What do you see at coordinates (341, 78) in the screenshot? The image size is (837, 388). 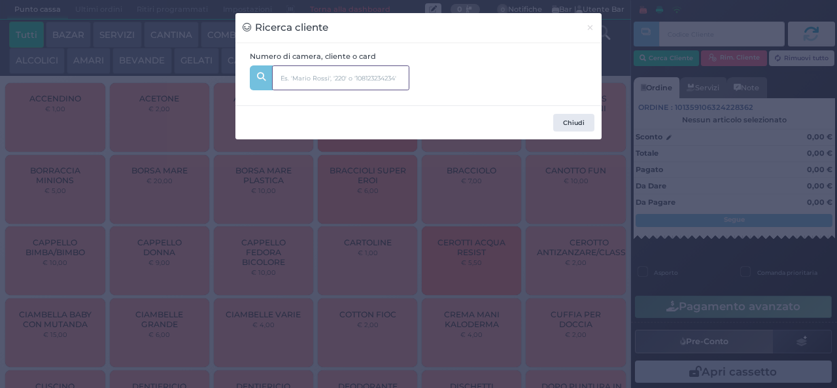 I see `input: Es. 'Mario Rossi', '220' o '108123234234'` at bounding box center [341, 78].